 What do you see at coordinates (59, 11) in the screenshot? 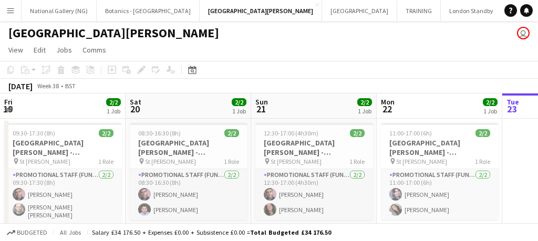
I see `button: National Gallery (NG)` at bounding box center [59, 11].